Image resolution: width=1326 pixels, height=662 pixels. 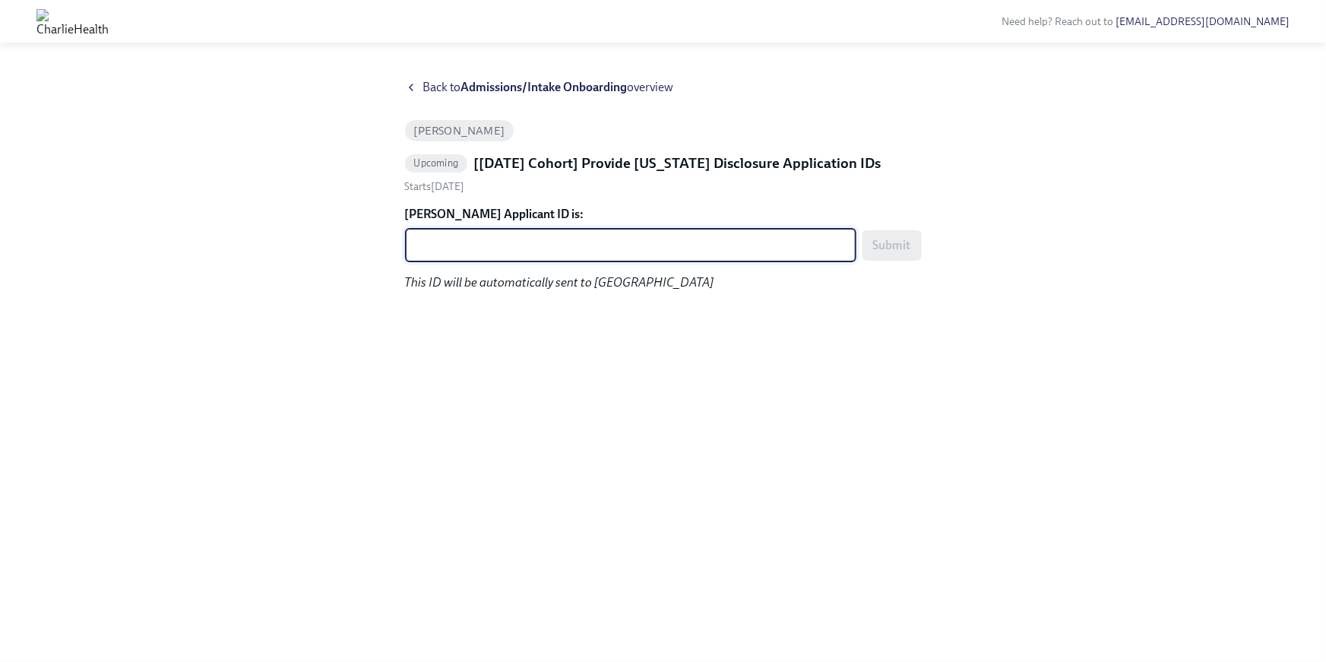 What do you see at coordinates (435, 186) in the screenshot?
I see `span: Wednesday, August 13th 2025, 10:00 am` at bounding box center [435, 186].